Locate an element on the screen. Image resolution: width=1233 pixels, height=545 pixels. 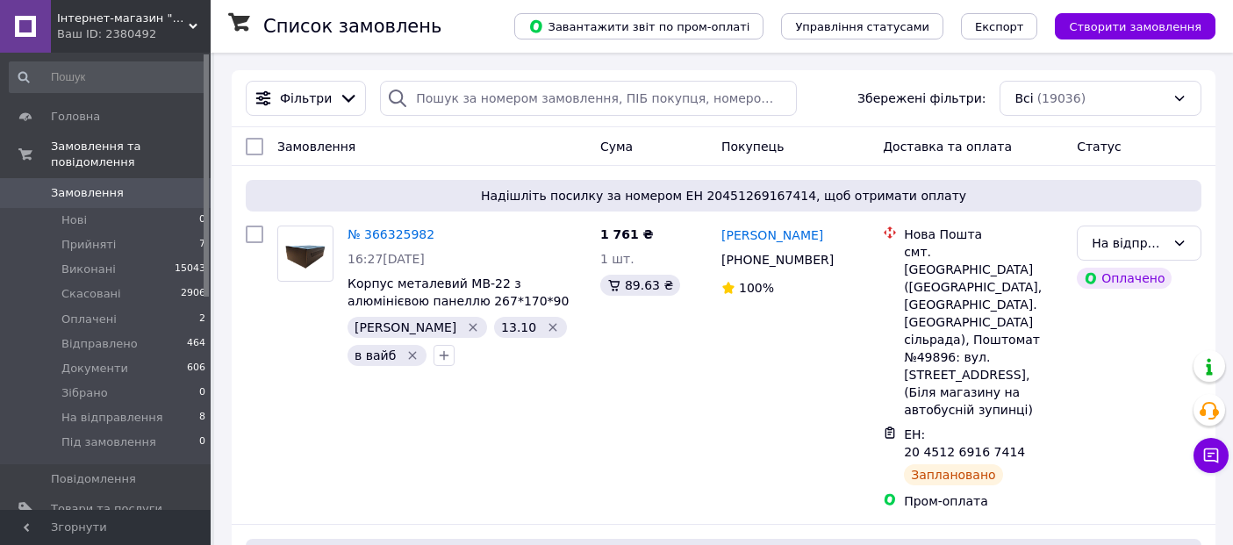
span: 13.10 is located at coordinates (519, 327).